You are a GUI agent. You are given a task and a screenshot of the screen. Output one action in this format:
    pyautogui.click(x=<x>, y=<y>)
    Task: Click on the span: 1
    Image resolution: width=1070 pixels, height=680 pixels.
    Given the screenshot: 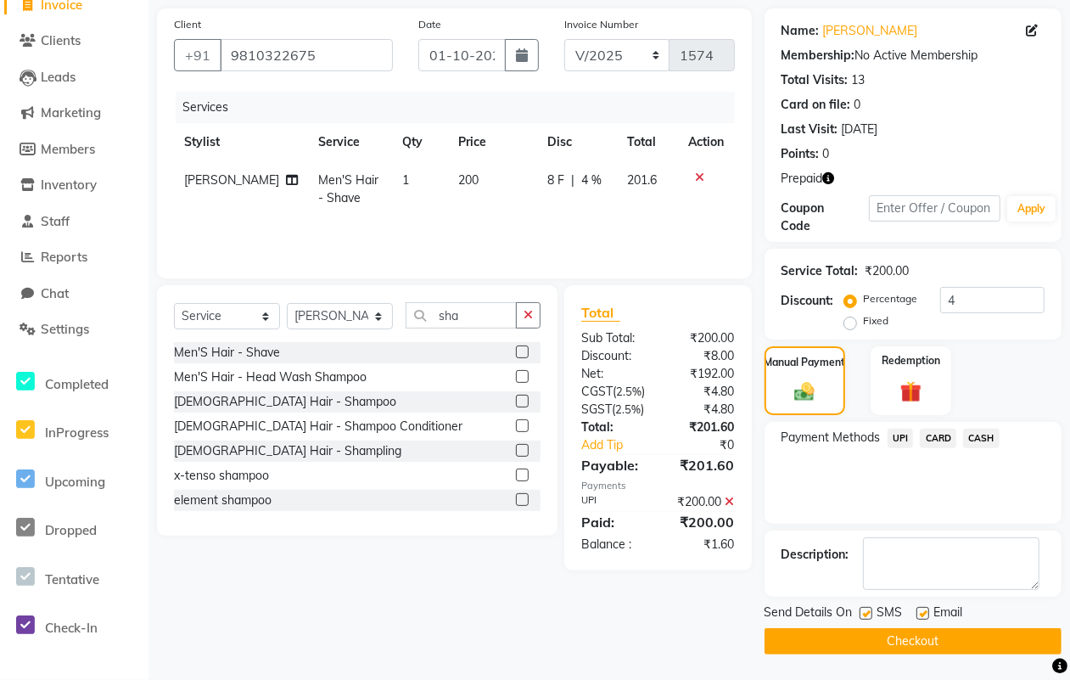 What is the action you would take?
    pyautogui.click(x=405, y=180)
    